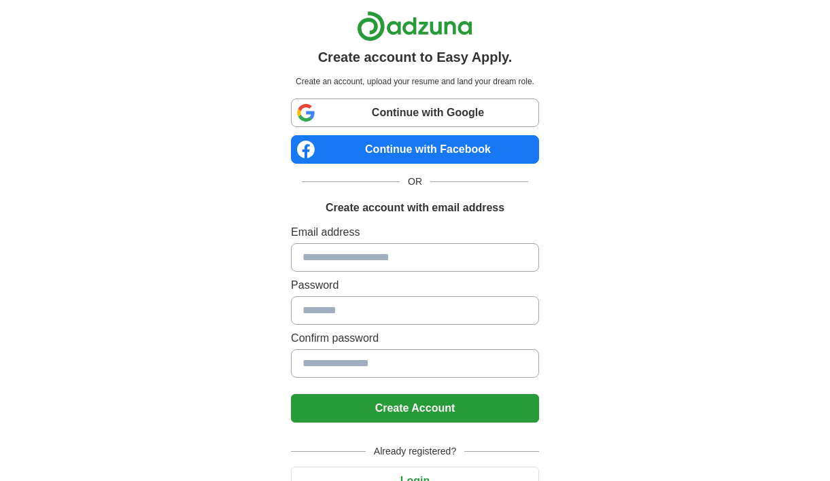 The height and width of the screenshot is (481, 830). Describe the element at coordinates (415, 82) in the screenshot. I see `p: Create an account, upload your resume and land your dream role.` at that location.